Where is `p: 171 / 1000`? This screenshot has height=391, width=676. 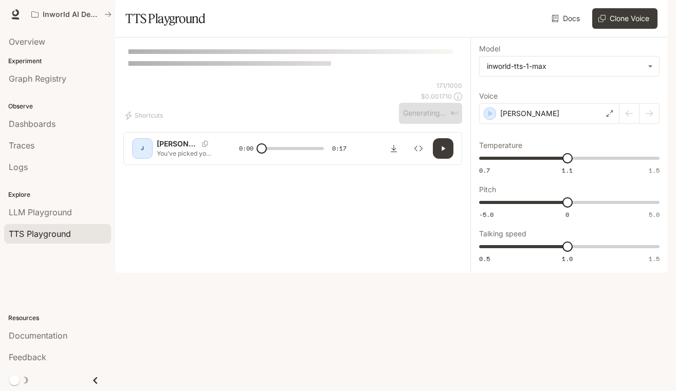 p: 171 / 1000 is located at coordinates (449, 85).